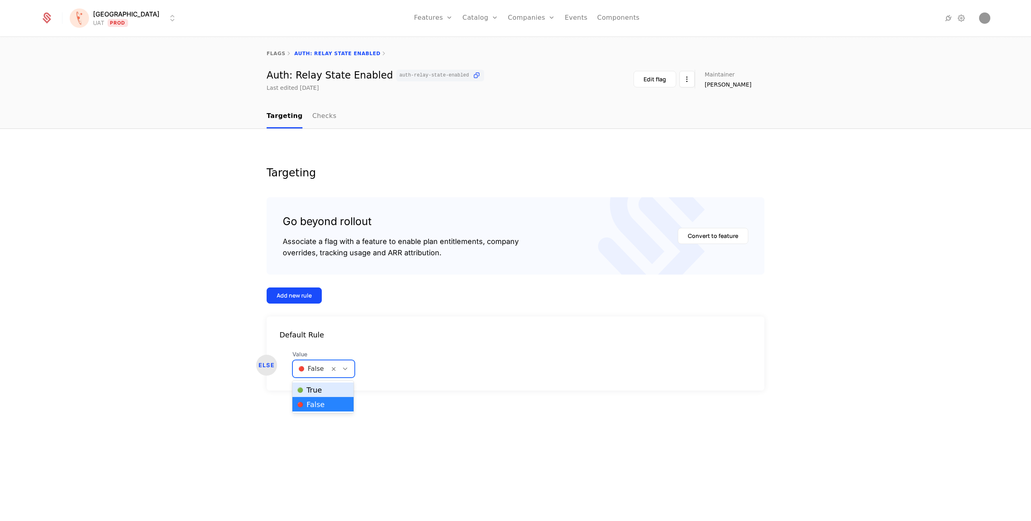  I want to click on nav: Main, so click(515, 116).